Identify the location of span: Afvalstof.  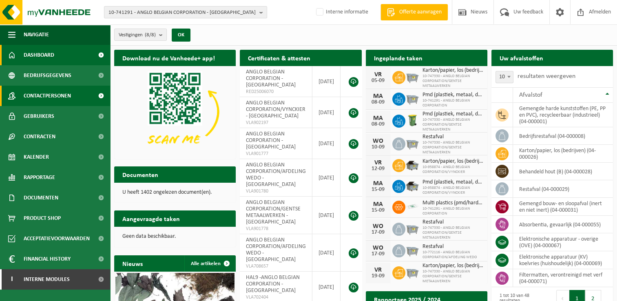
(530, 95).